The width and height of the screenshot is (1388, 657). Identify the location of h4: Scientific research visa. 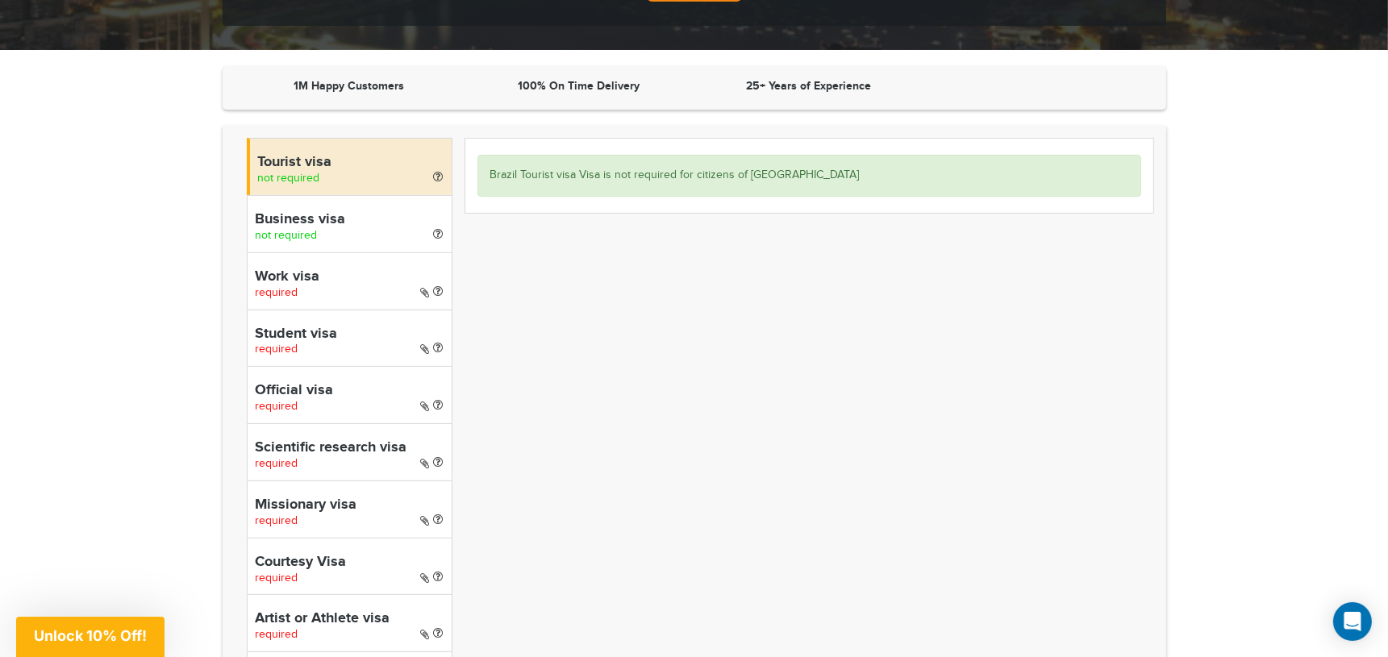
(349, 449).